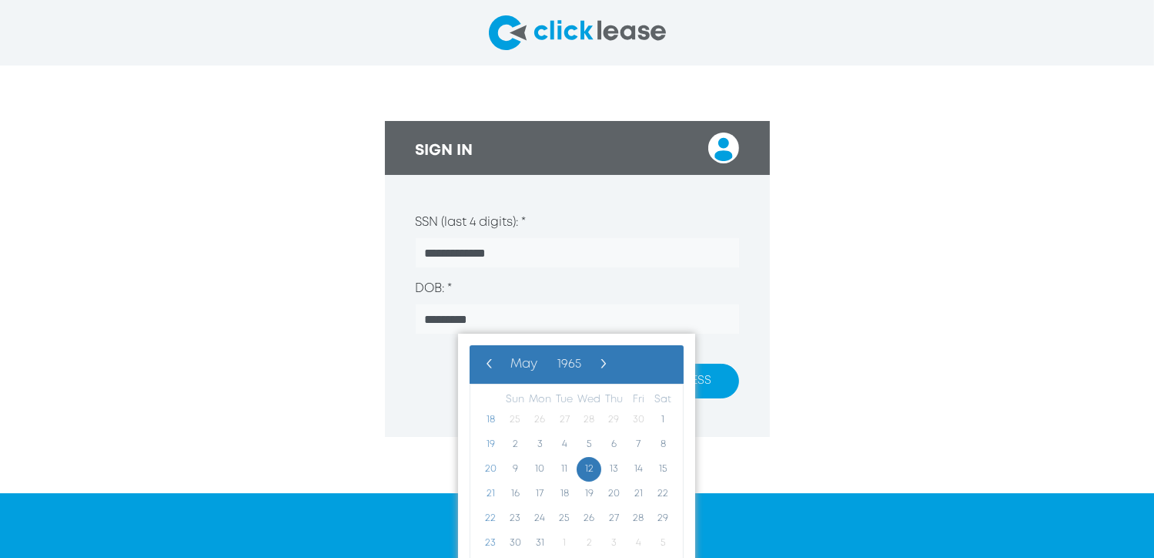 The height and width of the screenshot is (558, 1154). I want to click on span: 10, so click(540, 469).